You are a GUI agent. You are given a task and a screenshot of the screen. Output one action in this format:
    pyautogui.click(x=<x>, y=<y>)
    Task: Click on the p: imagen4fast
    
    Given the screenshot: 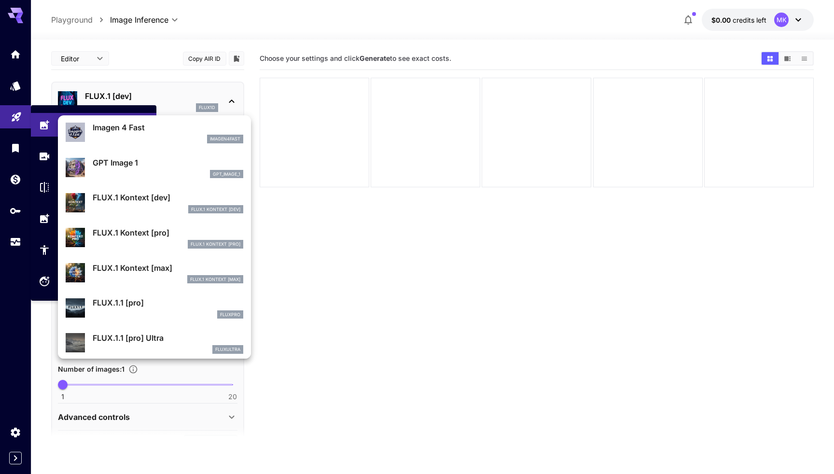 What is the action you would take?
    pyautogui.click(x=225, y=139)
    